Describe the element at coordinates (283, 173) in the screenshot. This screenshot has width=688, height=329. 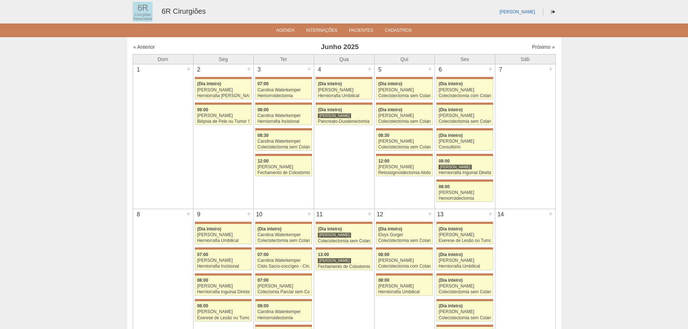
I see `div: Fechamento de Colostomia ou Enterostomia` at that location.